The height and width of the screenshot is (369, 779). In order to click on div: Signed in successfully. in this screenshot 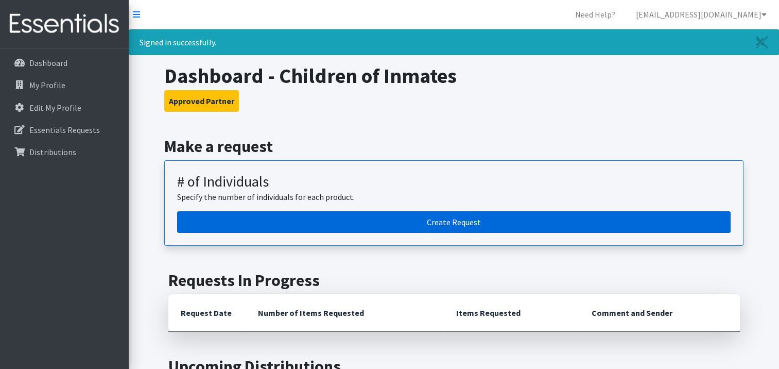, I will do `click(454, 42)`.